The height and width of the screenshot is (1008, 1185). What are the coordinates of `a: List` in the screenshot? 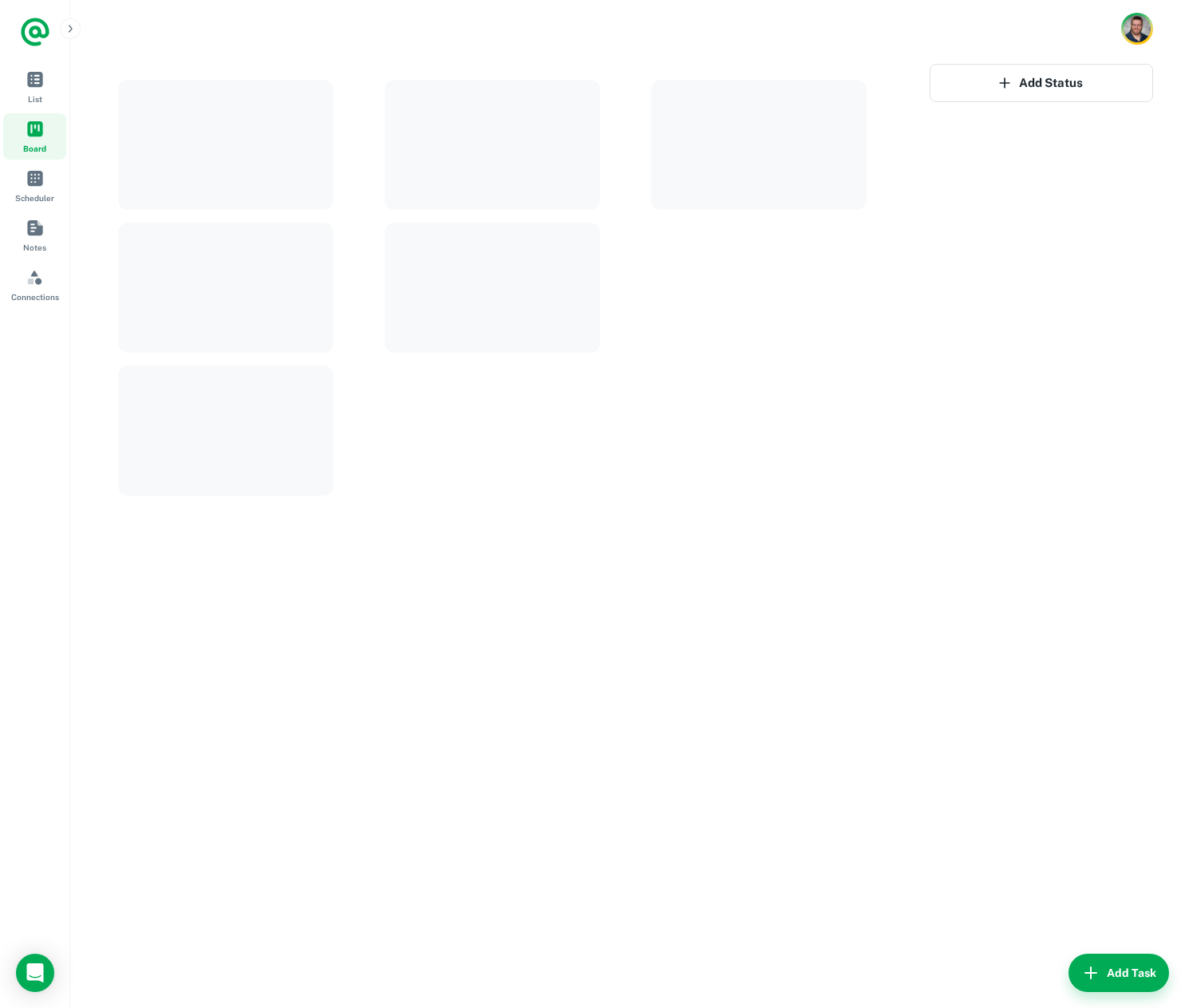 It's located at (34, 87).